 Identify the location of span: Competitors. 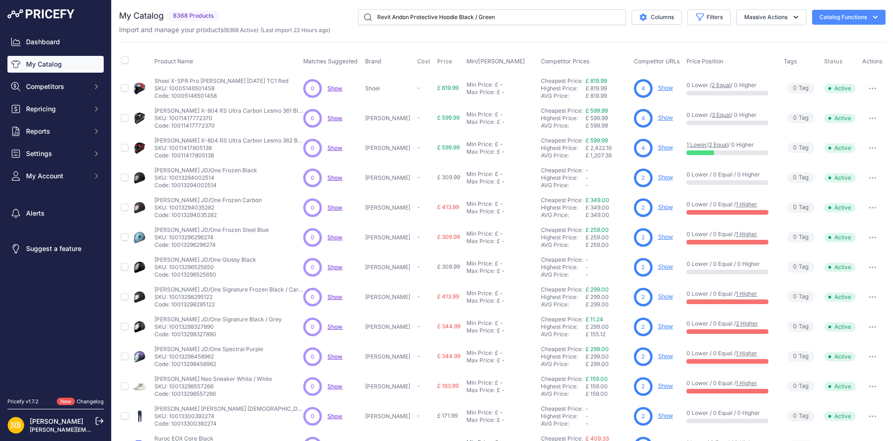
(56, 87).